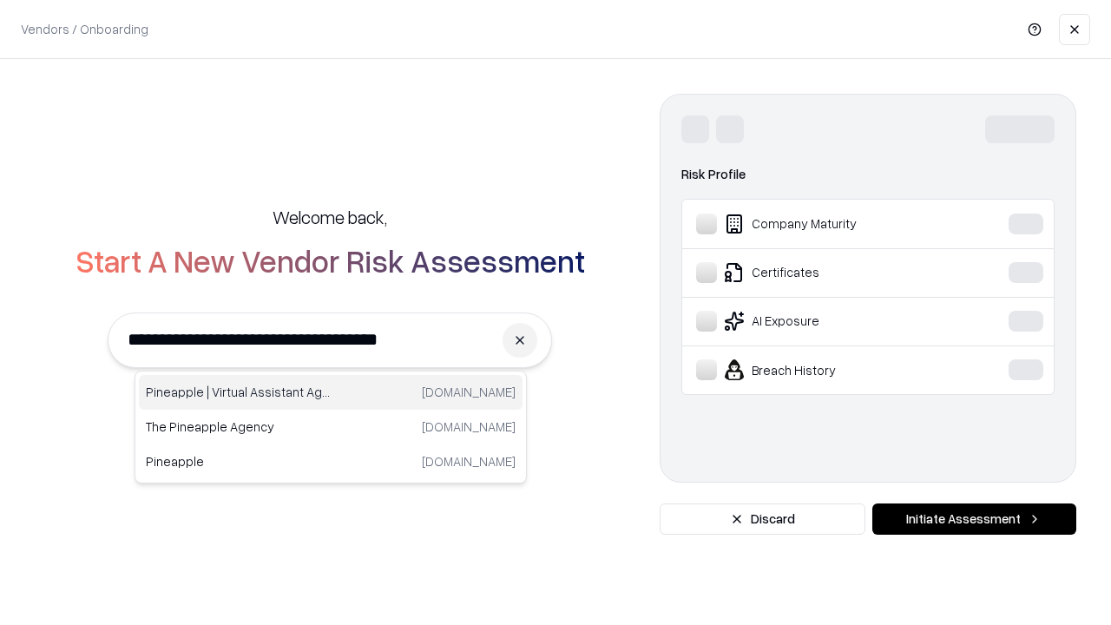 The width and height of the screenshot is (1111, 625). What do you see at coordinates (238, 391) in the screenshot?
I see `p: Pineapple | Virtual Assistant Agency` at bounding box center [238, 391].